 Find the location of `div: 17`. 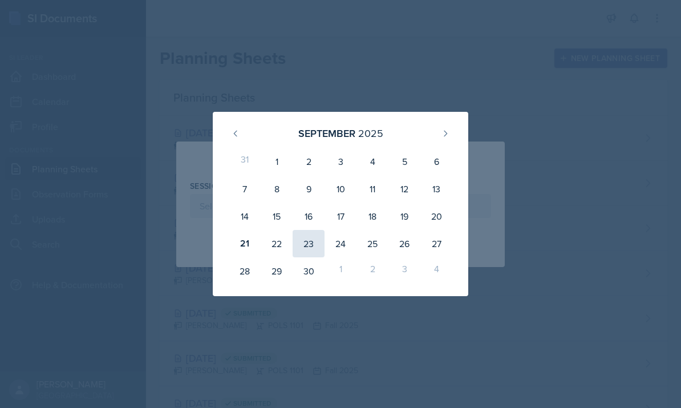

div: 17 is located at coordinates (341, 216).